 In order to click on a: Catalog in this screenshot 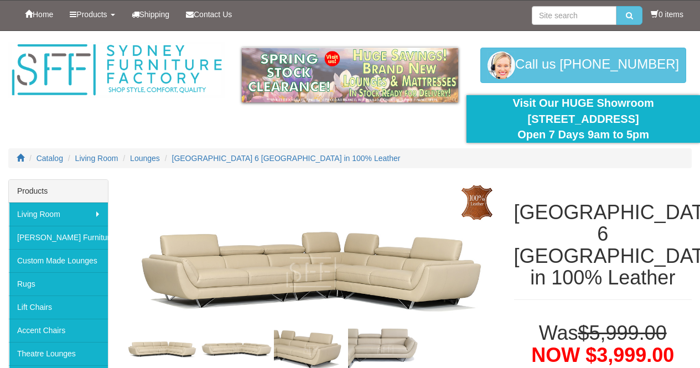, I will do `click(50, 158)`.